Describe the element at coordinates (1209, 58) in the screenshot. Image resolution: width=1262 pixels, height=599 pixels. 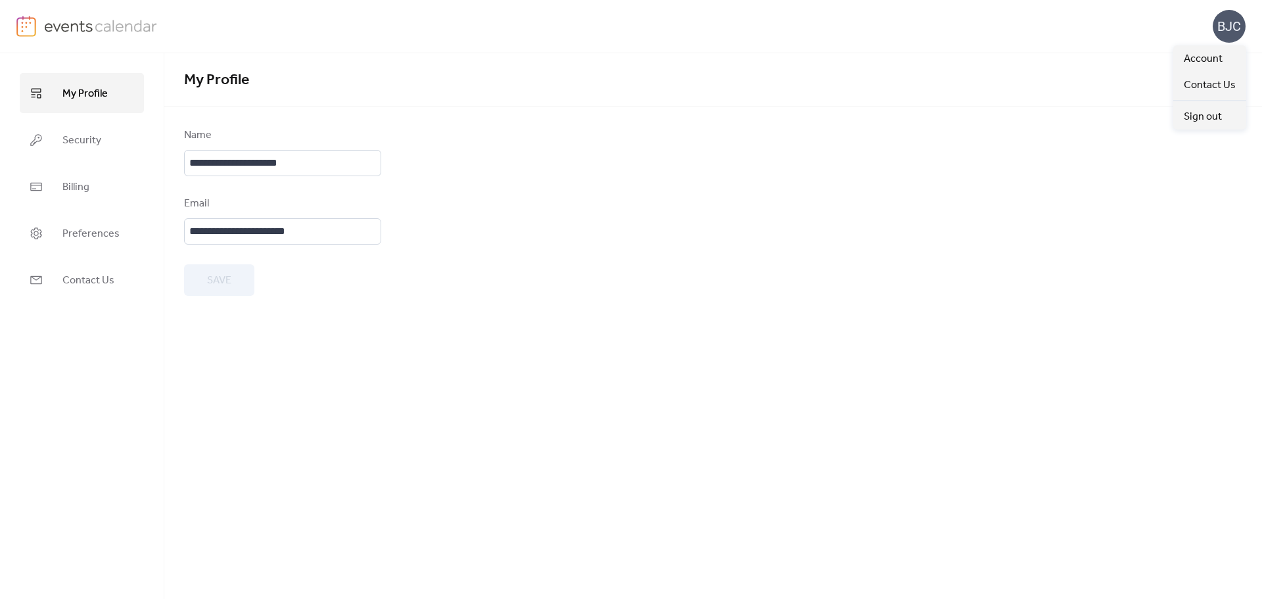
I see `a: Account` at that location.